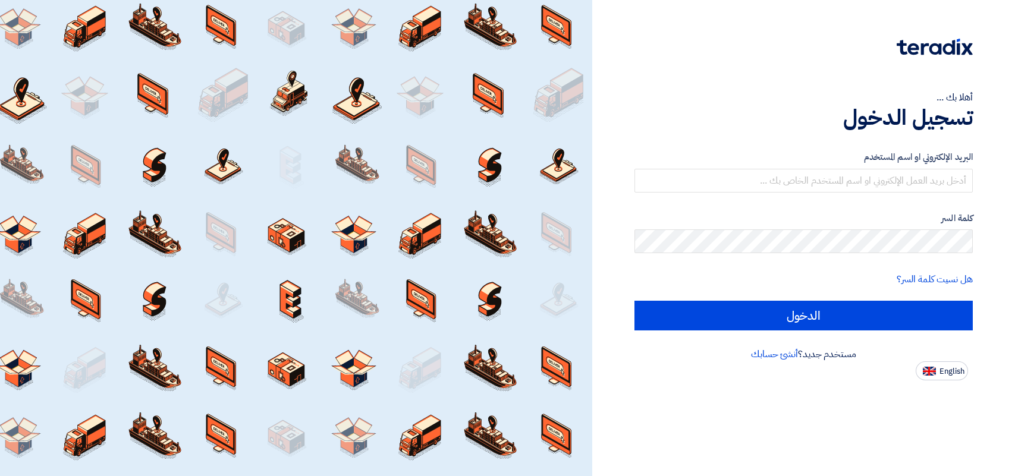 This screenshot has height=476, width=1015. What do you see at coordinates (804, 181) in the screenshot?
I see `input: أدخل بريد العمل الإلكتروني او اسم المستخدم الخاص بك ...` at bounding box center [804, 181].